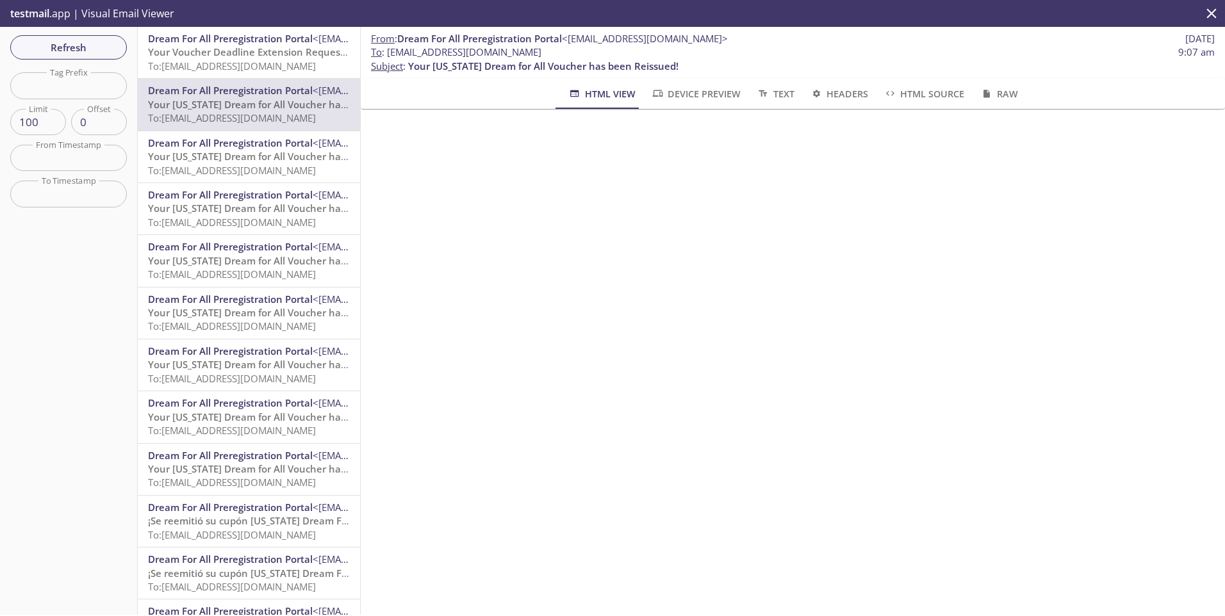 Image resolution: width=1225 pixels, height=616 pixels. What do you see at coordinates (69, 47) in the screenshot?
I see `button: Refresh` at bounding box center [69, 47].